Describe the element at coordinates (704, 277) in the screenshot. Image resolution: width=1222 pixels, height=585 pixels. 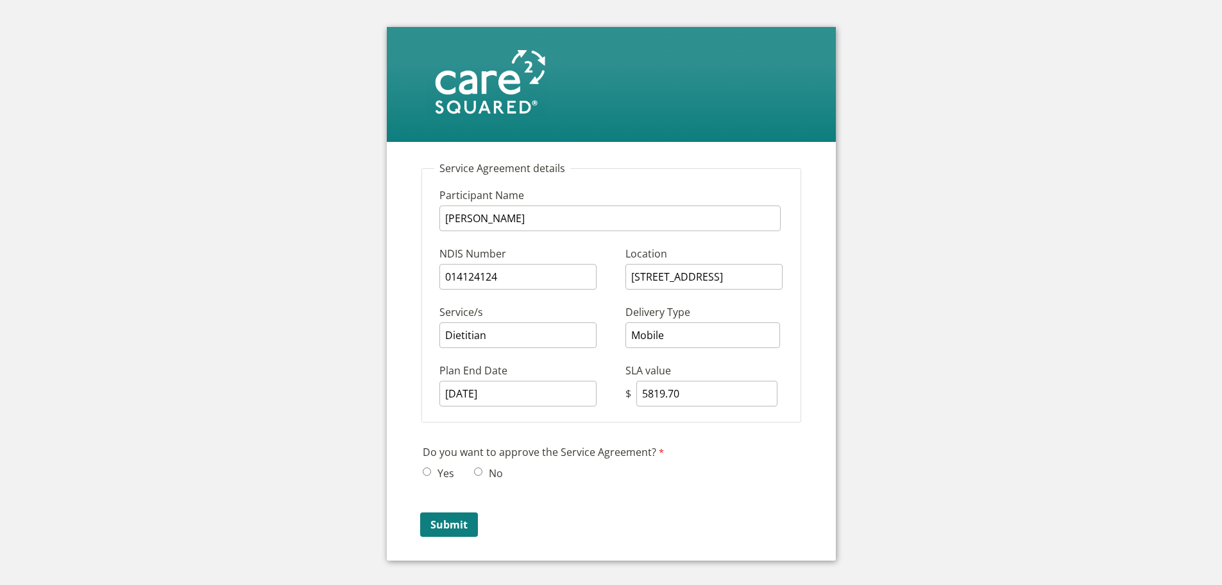
I see `input: Location` at that location.